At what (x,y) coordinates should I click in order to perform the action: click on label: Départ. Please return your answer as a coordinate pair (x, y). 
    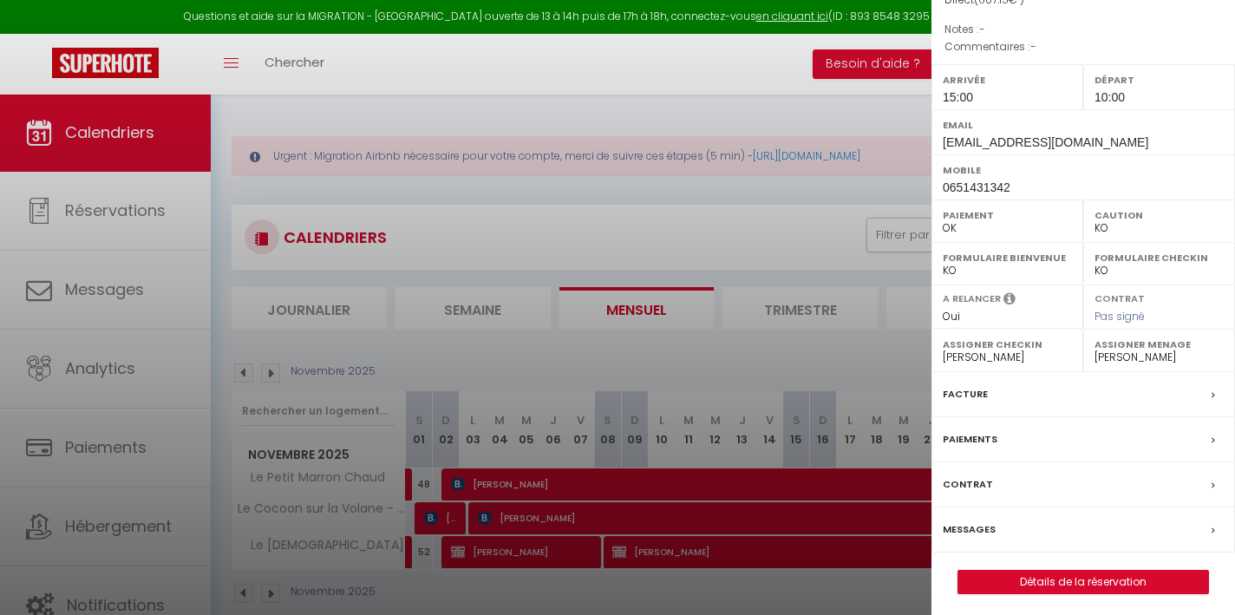
    Looking at the image, I should click on (1159, 80).